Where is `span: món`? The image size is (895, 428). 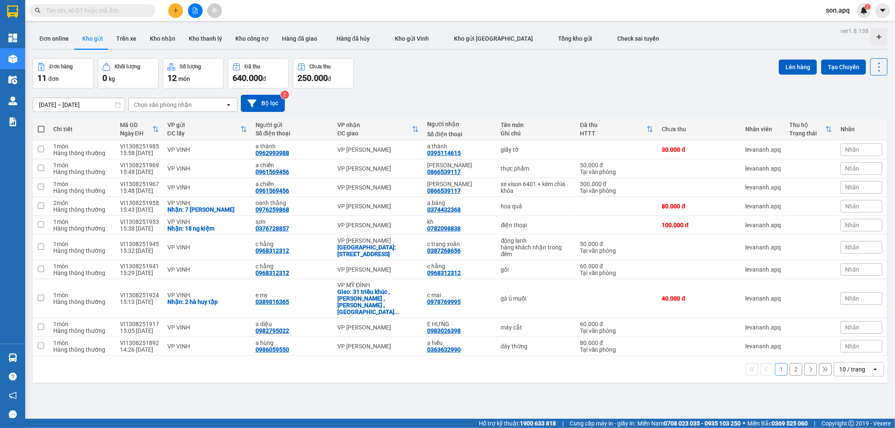 span: món is located at coordinates (184, 79).